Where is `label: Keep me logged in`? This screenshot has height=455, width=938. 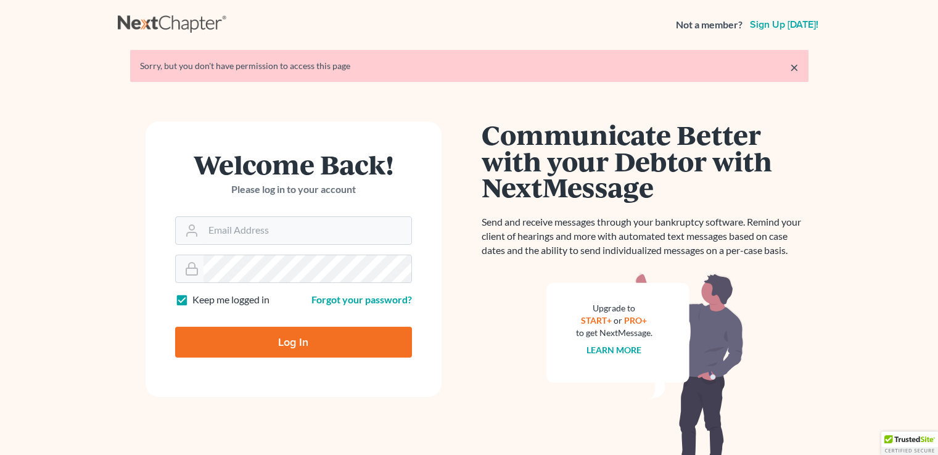 label: Keep me logged in is located at coordinates (231, 300).